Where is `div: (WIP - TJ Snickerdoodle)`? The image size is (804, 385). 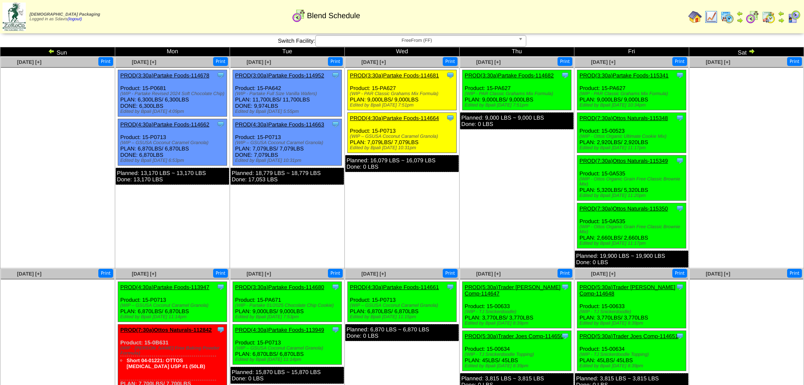 div: (WIP - TJ Snickerdoodle) is located at coordinates (633, 312).